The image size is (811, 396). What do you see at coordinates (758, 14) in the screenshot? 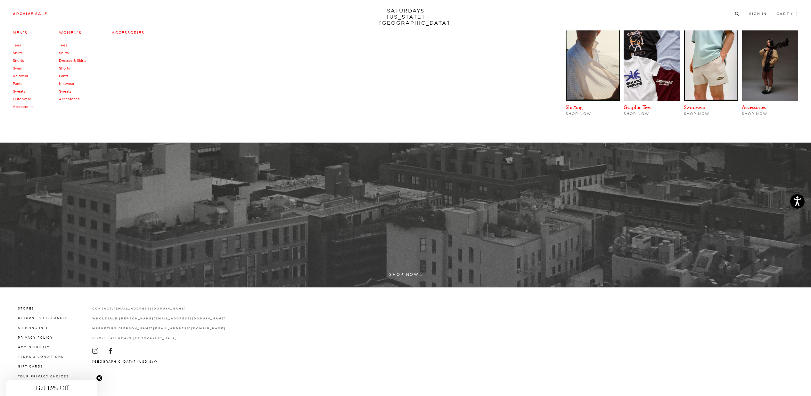
I see `a: Sign In` at bounding box center [758, 14].